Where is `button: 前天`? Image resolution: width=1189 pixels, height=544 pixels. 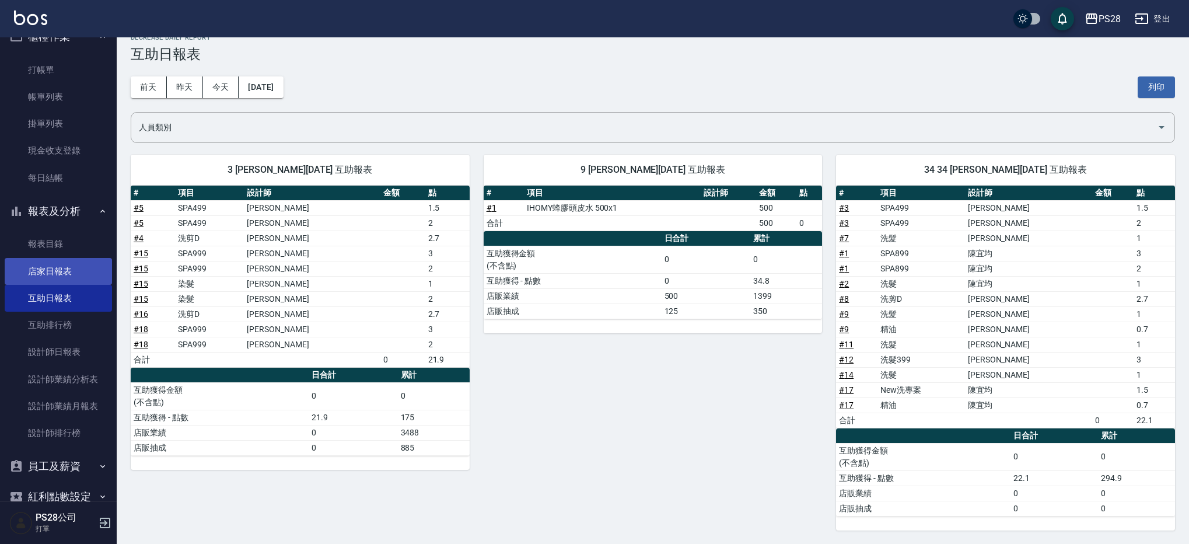 button: 前天 is located at coordinates (149, 87).